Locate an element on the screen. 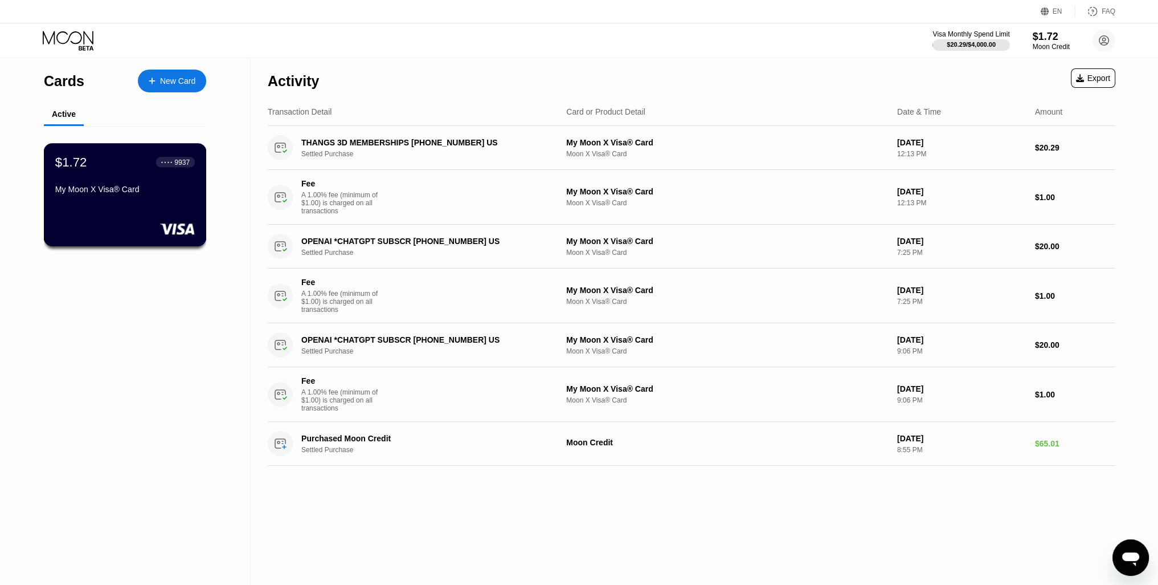 The height and width of the screenshot is (585, 1158). div: Purchased Moon Credit is located at coordinates (422, 438).